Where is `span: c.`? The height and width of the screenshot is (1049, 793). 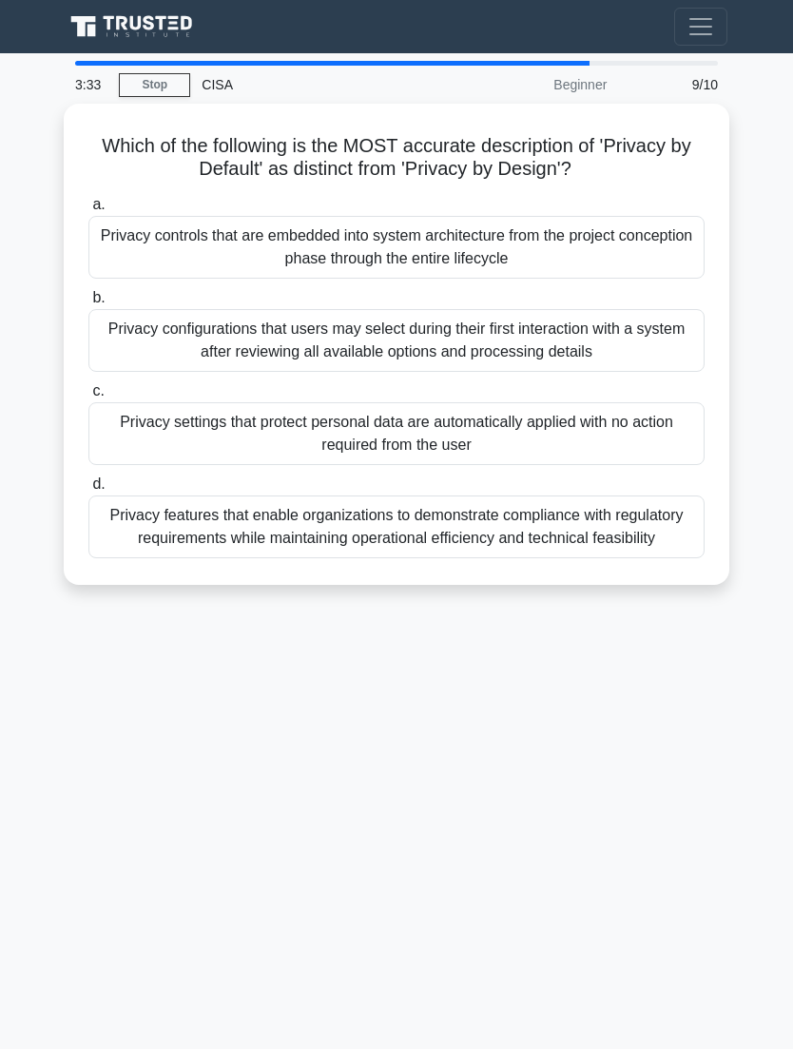
span: c. is located at coordinates (98, 390).